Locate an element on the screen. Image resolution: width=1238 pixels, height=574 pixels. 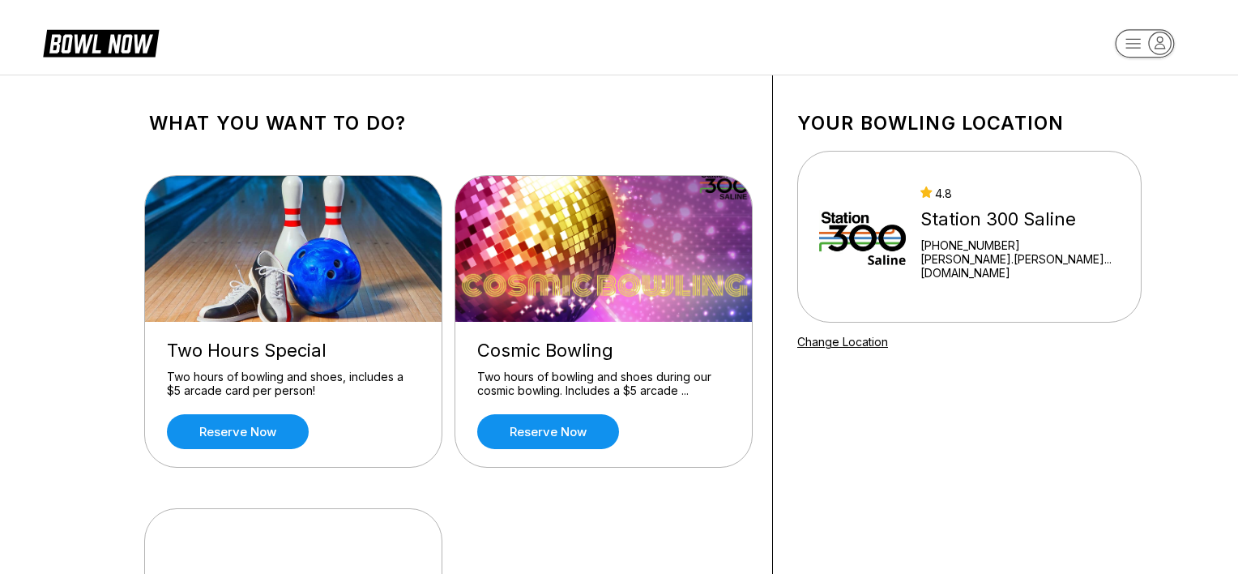
div: 4.8 is located at coordinates (1020, 193).